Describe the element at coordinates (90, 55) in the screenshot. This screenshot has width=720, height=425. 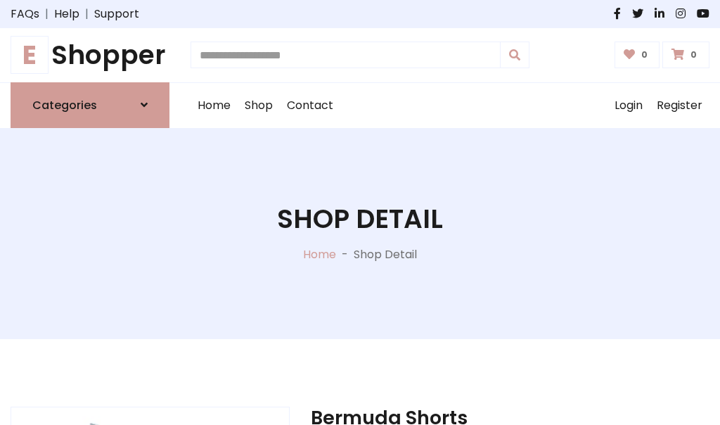
I see `h1: Shopper` at that location.